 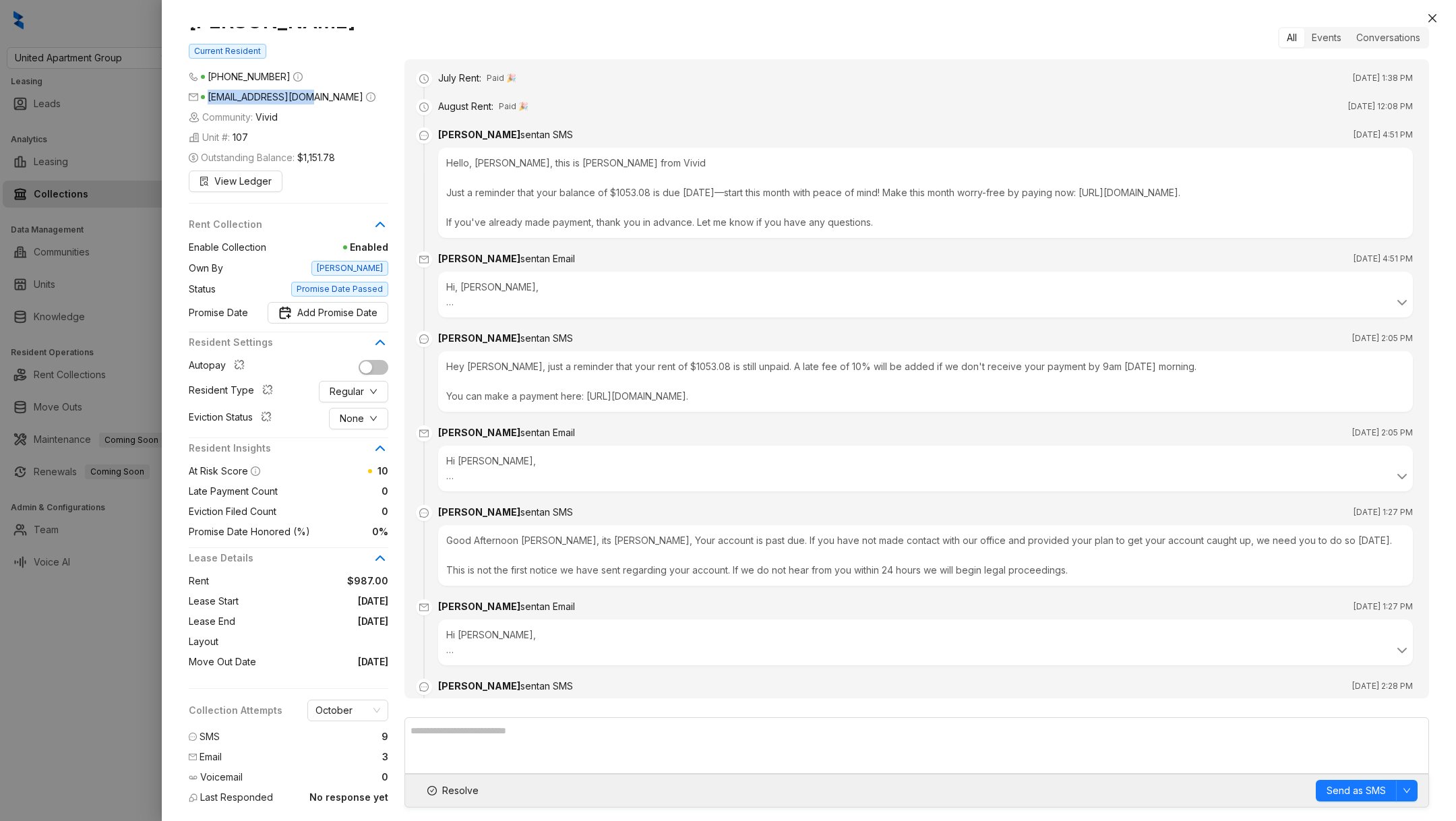 I want to click on button: View Ledger, so click(x=235, y=181).